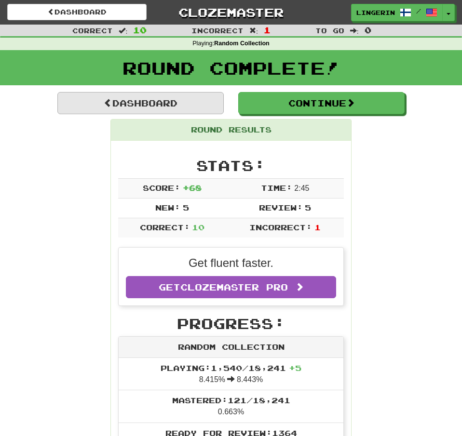  What do you see at coordinates (165, 227) in the screenshot?
I see `span: Correct:` at bounding box center [165, 227].